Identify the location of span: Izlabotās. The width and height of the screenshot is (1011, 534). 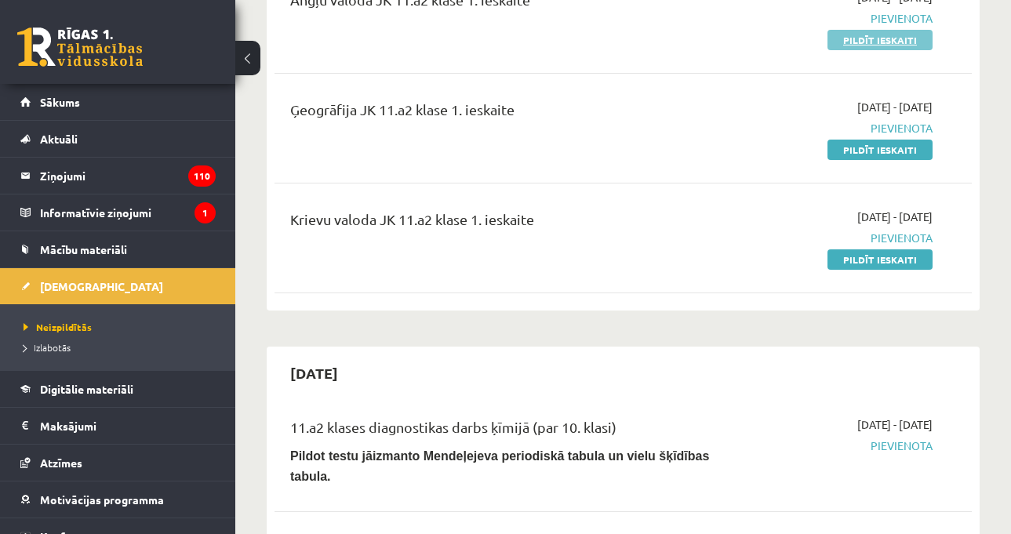
(47, 347).